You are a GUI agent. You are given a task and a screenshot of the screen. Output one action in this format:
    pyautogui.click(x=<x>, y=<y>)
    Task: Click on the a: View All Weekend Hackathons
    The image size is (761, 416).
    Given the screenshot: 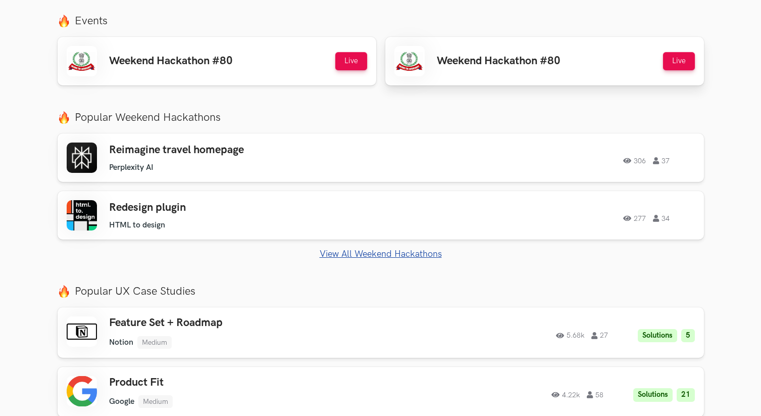 What is the action you would take?
    pyautogui.click(x=381, y=254)
    